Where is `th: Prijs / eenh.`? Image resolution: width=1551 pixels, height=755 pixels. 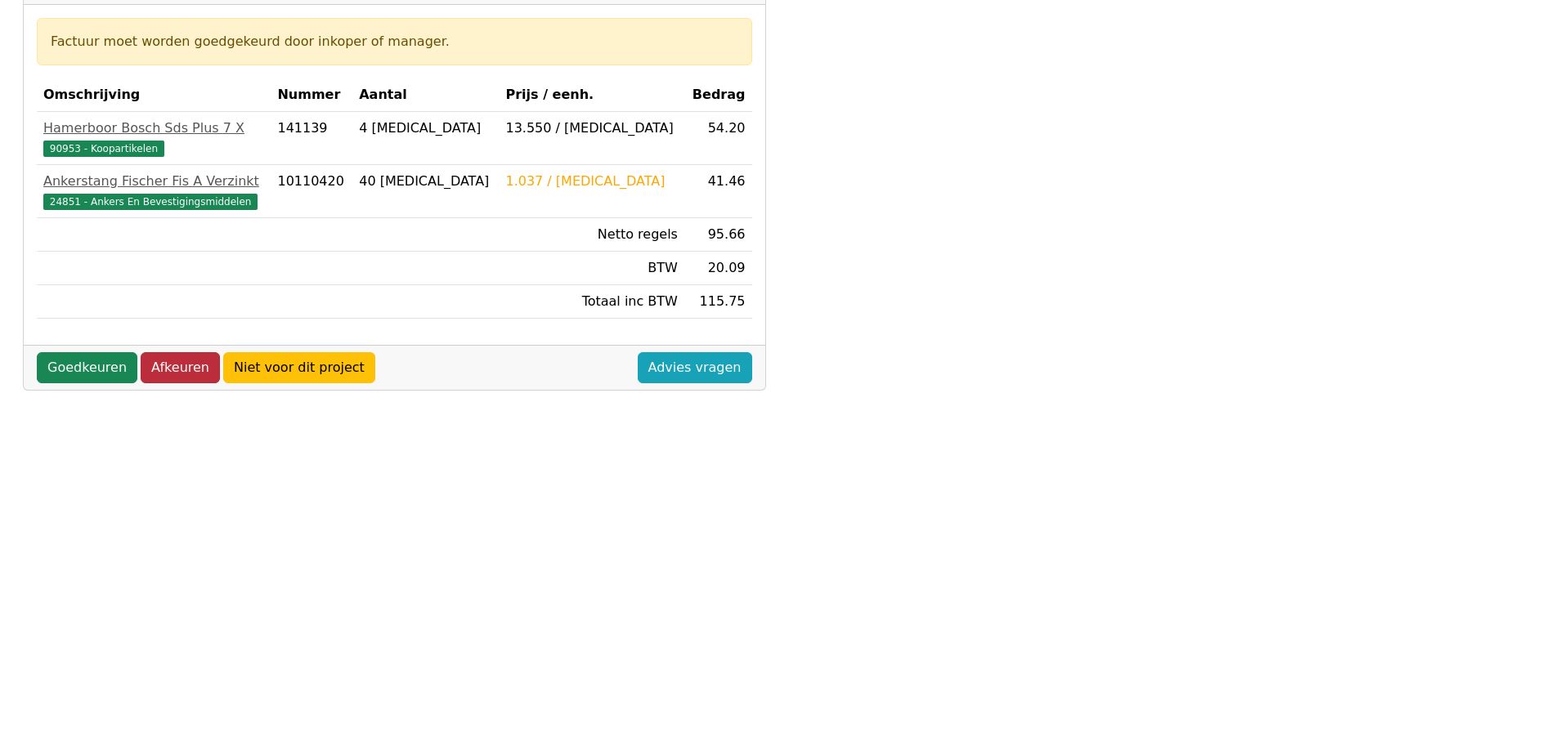 th: Prijs / eenh. is located at coordinates (591, 95).